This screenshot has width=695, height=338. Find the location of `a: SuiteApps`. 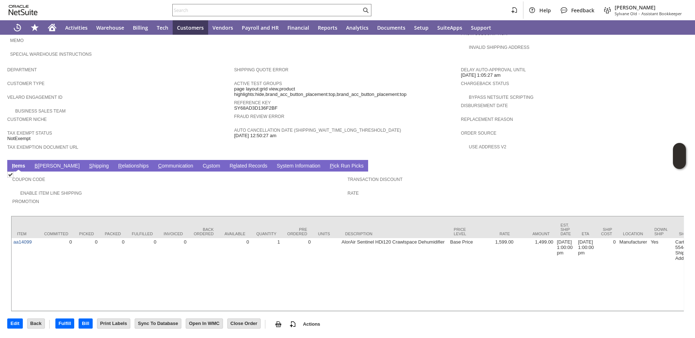

a: SuiteApps is located at coordinates (449, 27).